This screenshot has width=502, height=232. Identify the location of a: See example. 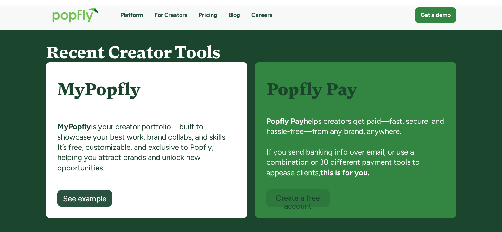
(85, 198).